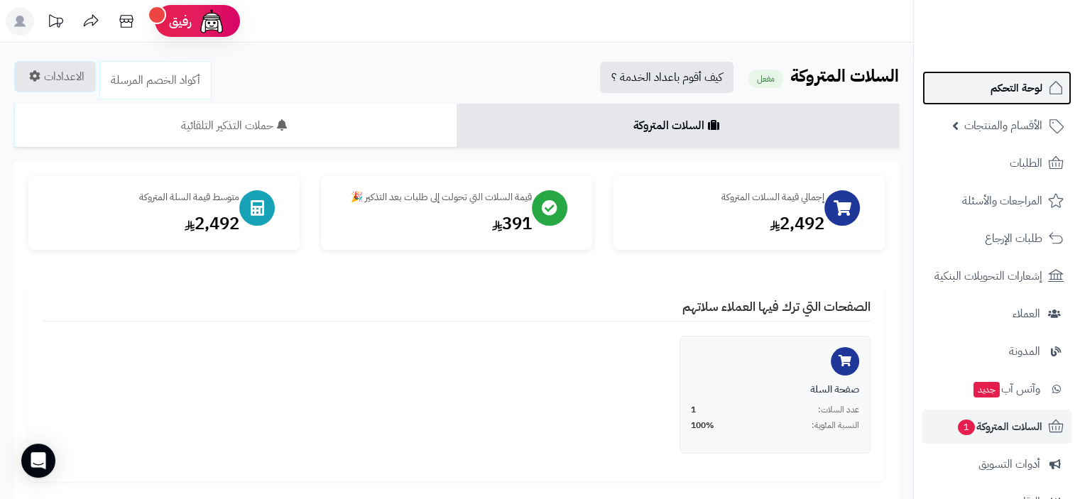  What do you see at coordinates (55, 23) in the screenshot?
I see `a: تحديثات المنصة` at bounding box center [55, 23].